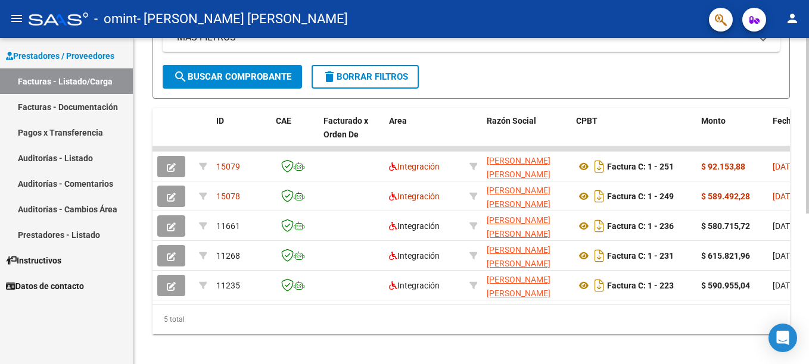  Describe the element at coordinates (725, 286) in the screenshot. I see `strong: $ 590.955,04` at that location.